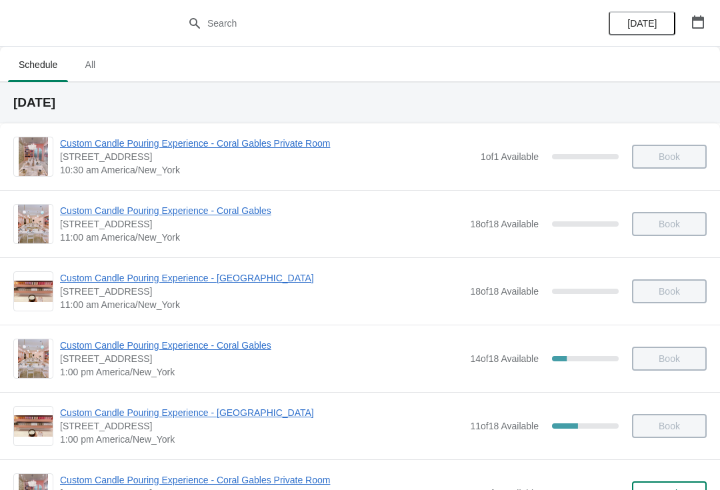 This screenshot has height=490, width=720. Describe the element at coordinates (38, 65) in the screenshot. I see `span: Schedule` at that location.